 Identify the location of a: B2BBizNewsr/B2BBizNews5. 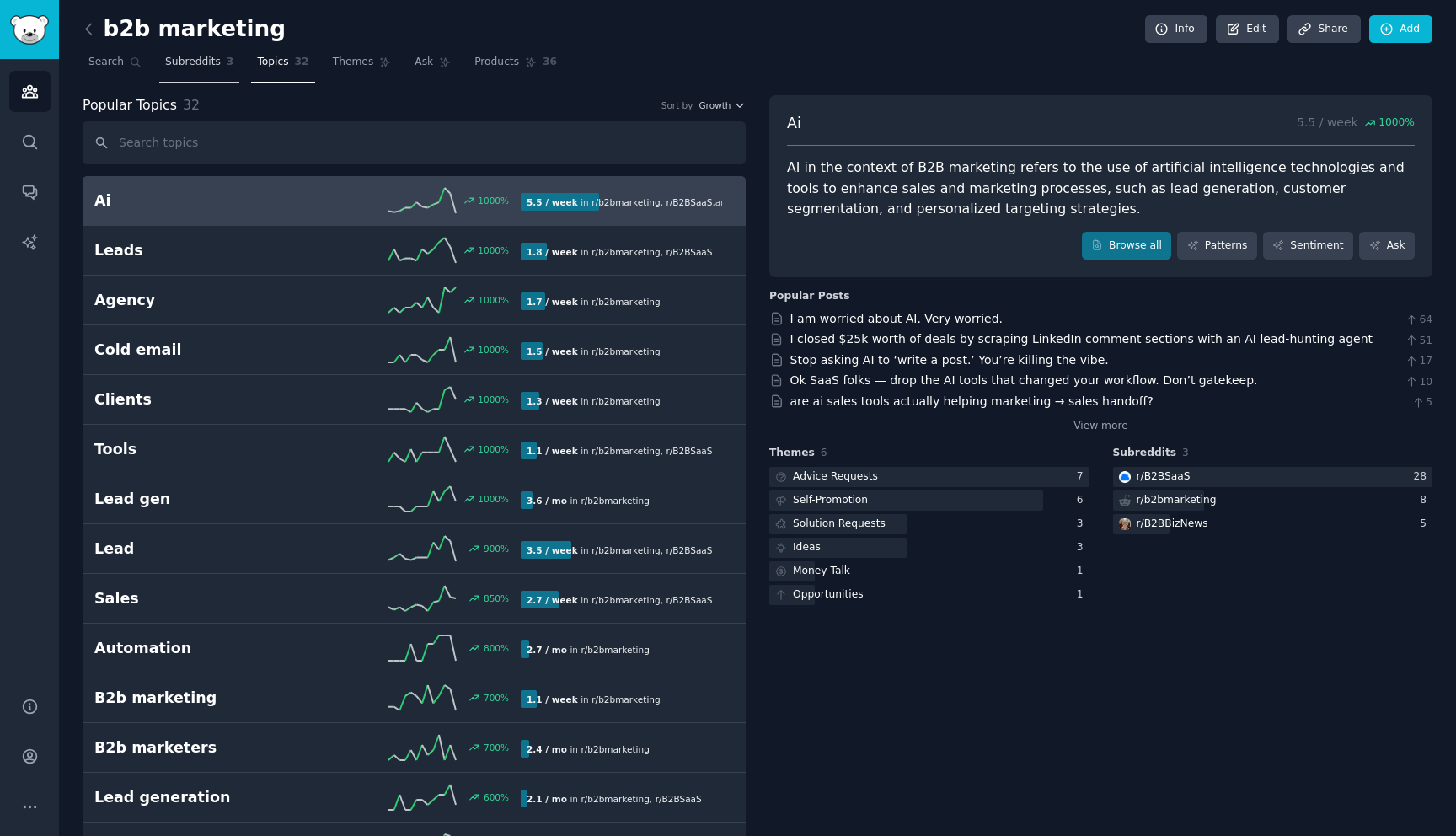
(1273, 524).